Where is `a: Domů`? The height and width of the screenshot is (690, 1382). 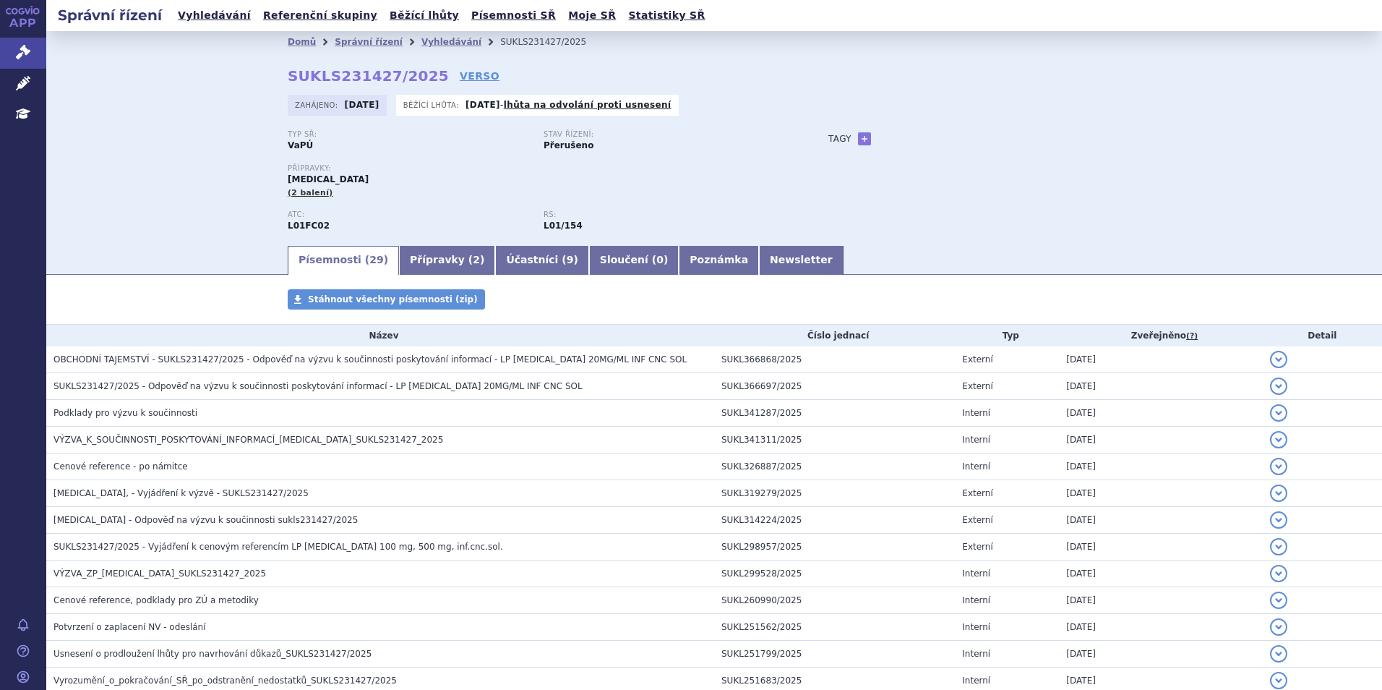 a: Domů is located at coordinates (301, 42).